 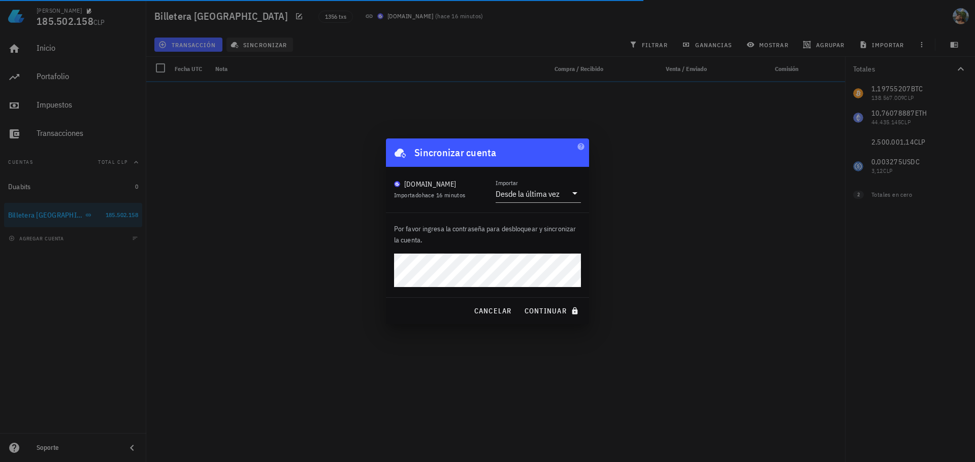 I want to click on span: continuar, so click(x=552, y=311).